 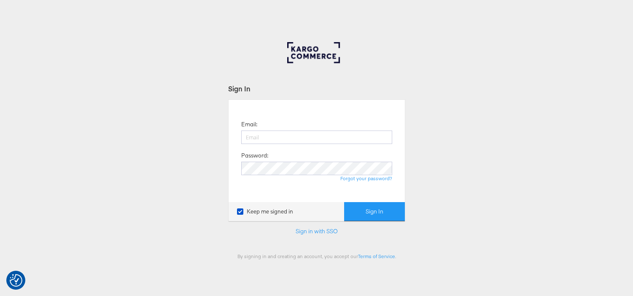 What do you see at coordinates (317, 137) in the screenshot?
I see `input: Email` at bounding box center [317, 137].